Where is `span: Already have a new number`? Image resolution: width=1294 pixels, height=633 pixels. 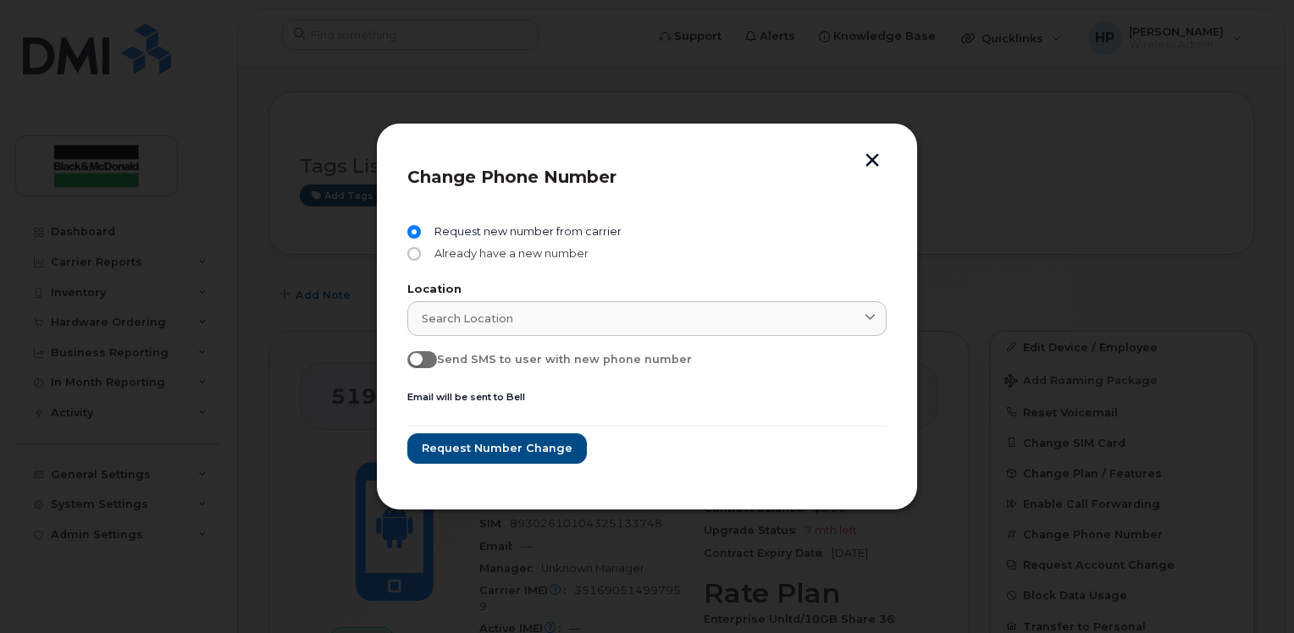
span: Already have a new number is located at coordinates (508, 254).